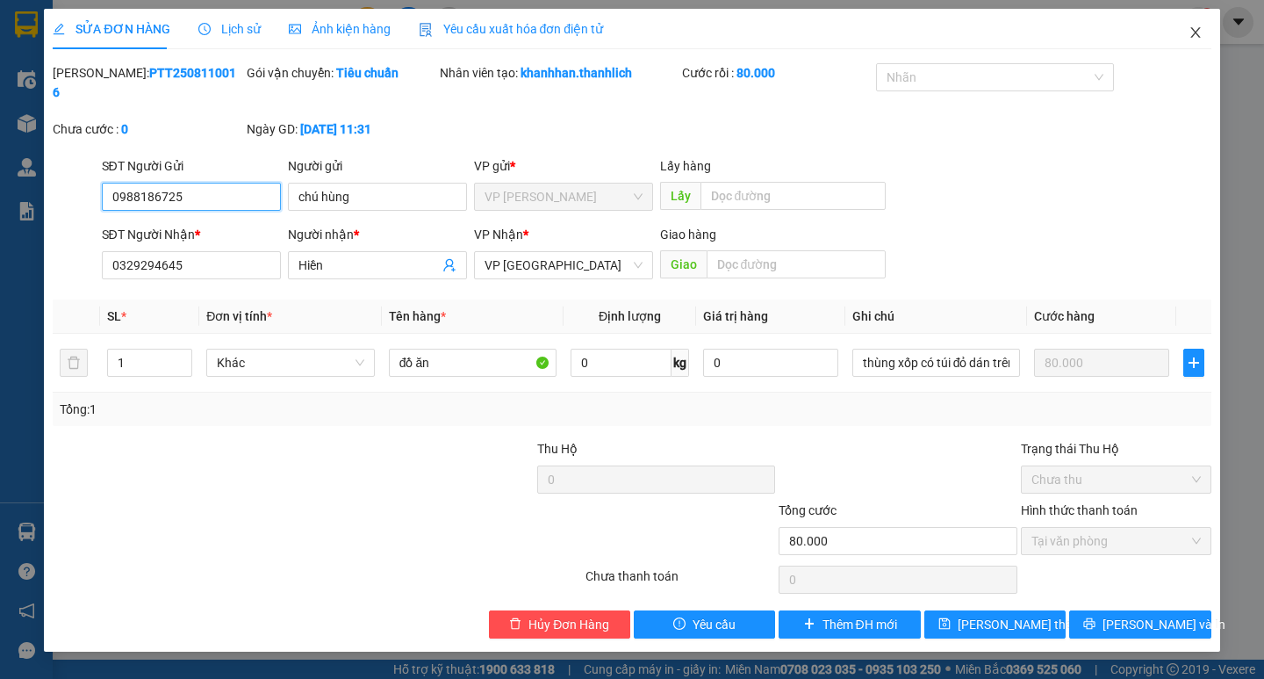  I want to click on span: down, so click(183, 370).